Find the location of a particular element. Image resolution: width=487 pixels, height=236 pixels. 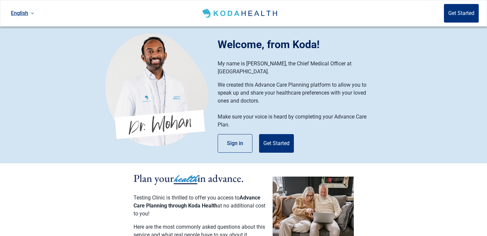

a: Current language: English is located at coordinates (23, 13).